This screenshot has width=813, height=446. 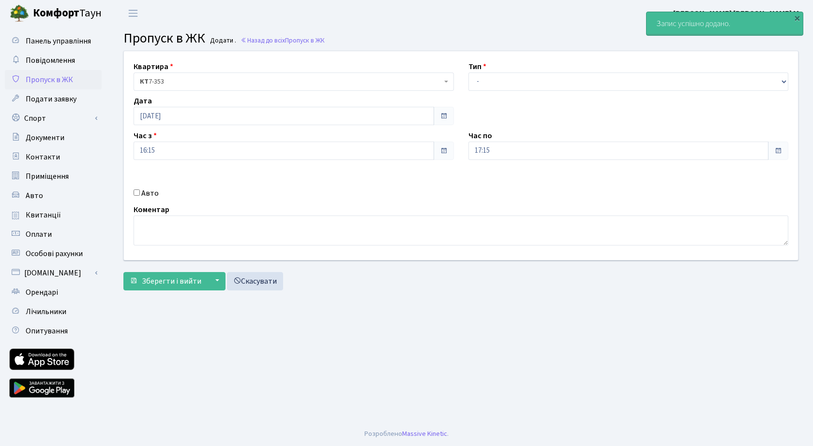 What do you see at coordinates (145, 136) in the screenshot?
I see `label: Час з` at bounding box center [145, 136].